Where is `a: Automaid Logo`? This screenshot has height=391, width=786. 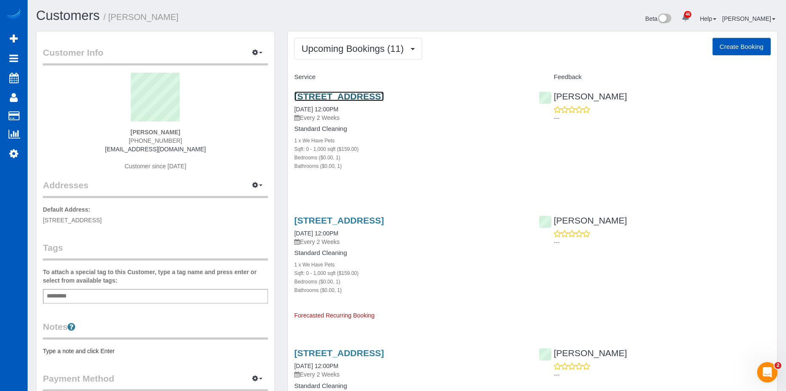
a: Automaid Logo is located at coordinates (14, 14).